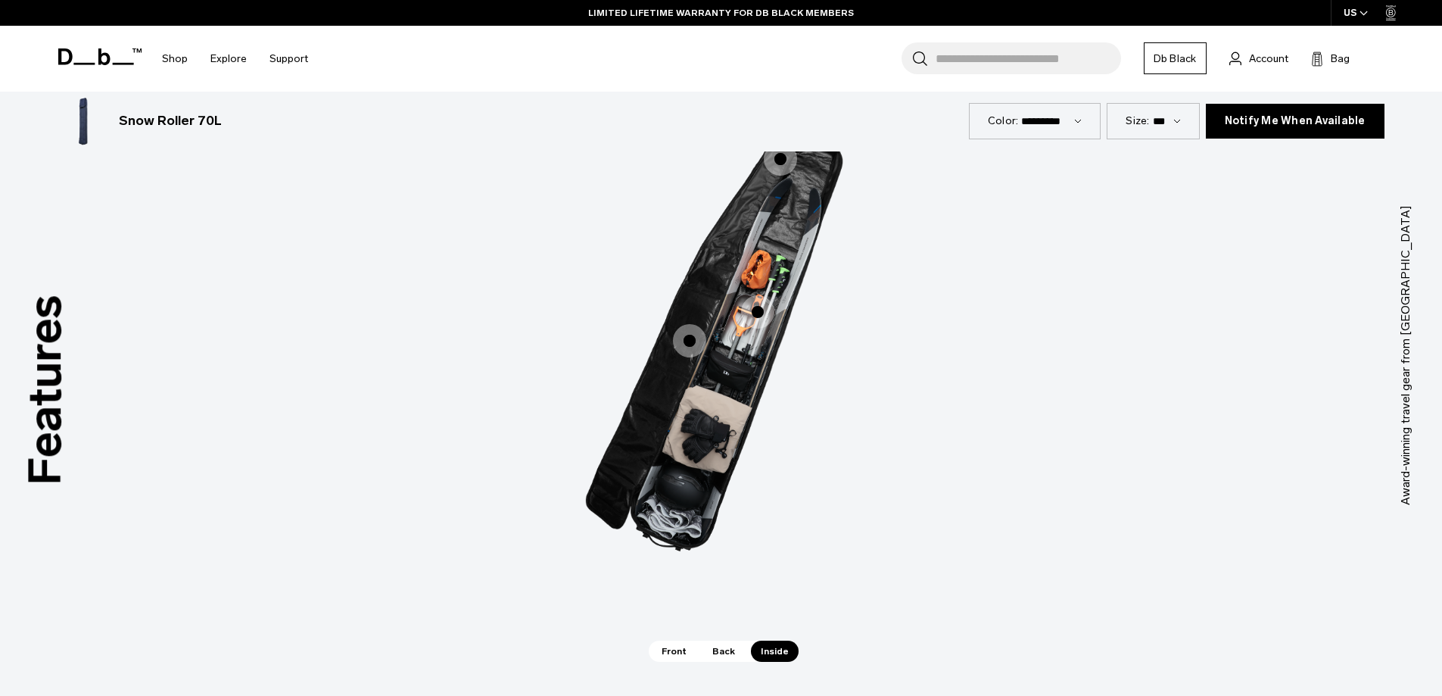 Image resolution: width=1442 pixels, height=696 pixels. Describe the element at coordinates (1330, 58) in the screenshot. I see `button: Bag` at that location.